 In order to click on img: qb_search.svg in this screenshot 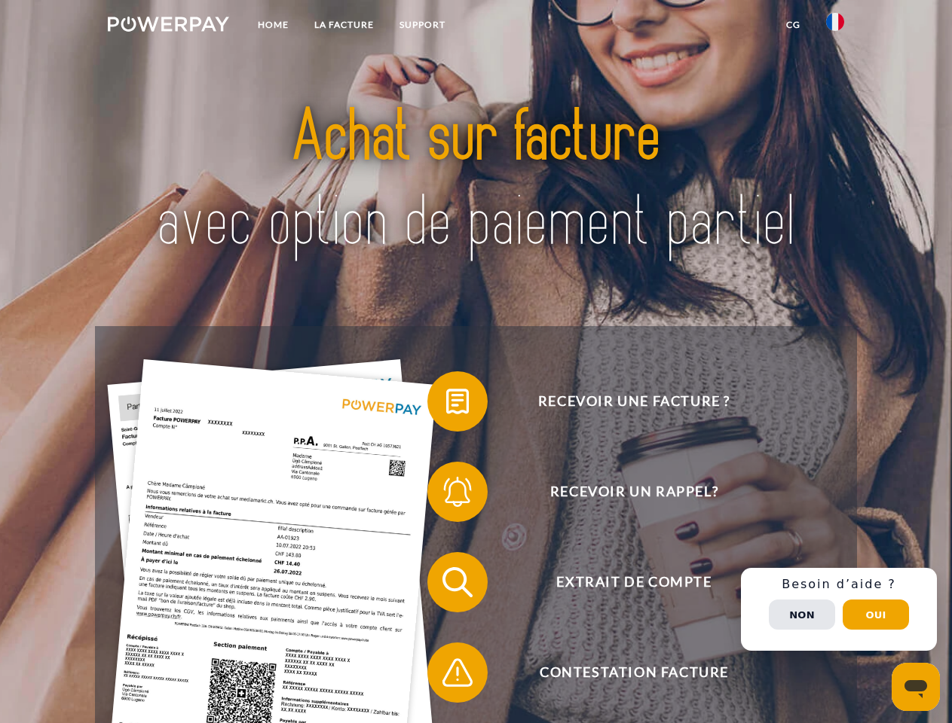, I will do `click(457, 583)`.